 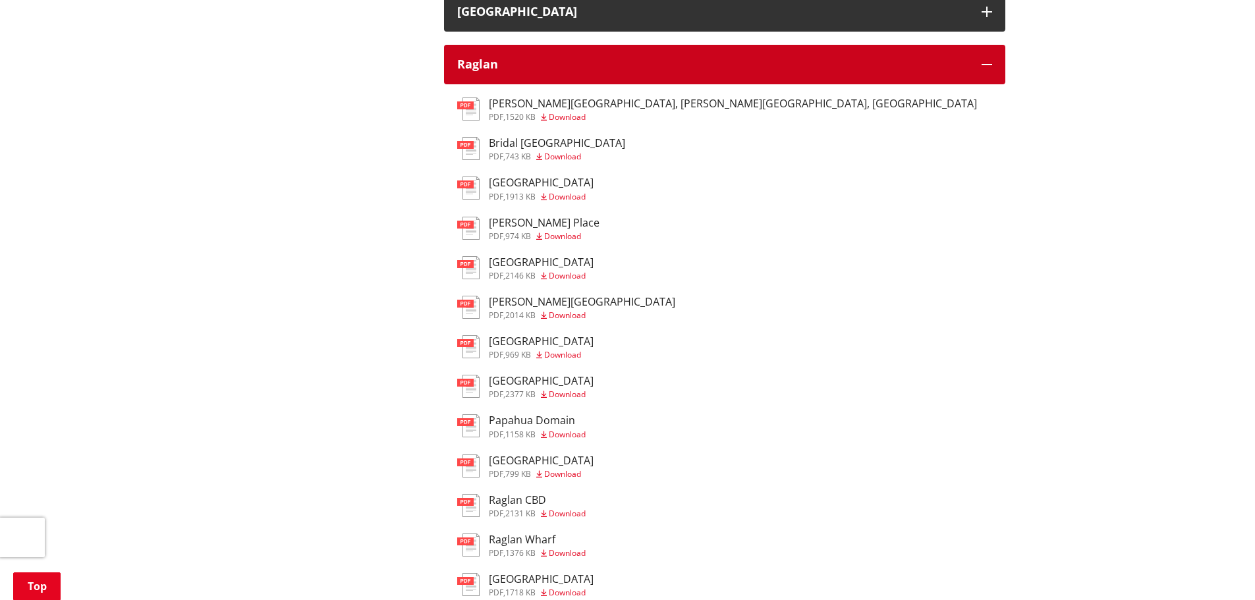 I want to click on a: Papahua Domain pdf,1158 KB Download, so click(x=521, y=426).